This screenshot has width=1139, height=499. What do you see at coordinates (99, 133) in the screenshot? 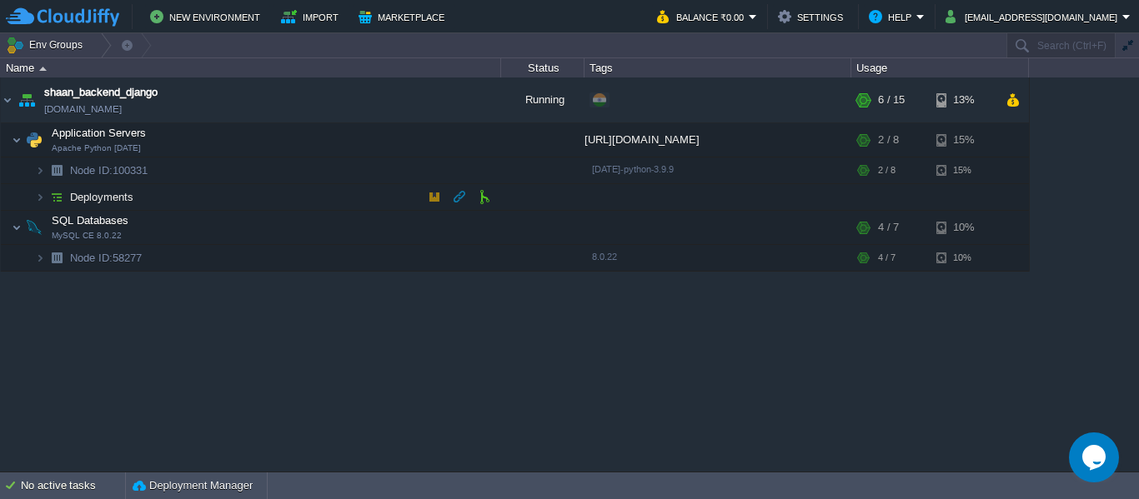
I see `span: Application Servers` at bounding box center [99, 133].